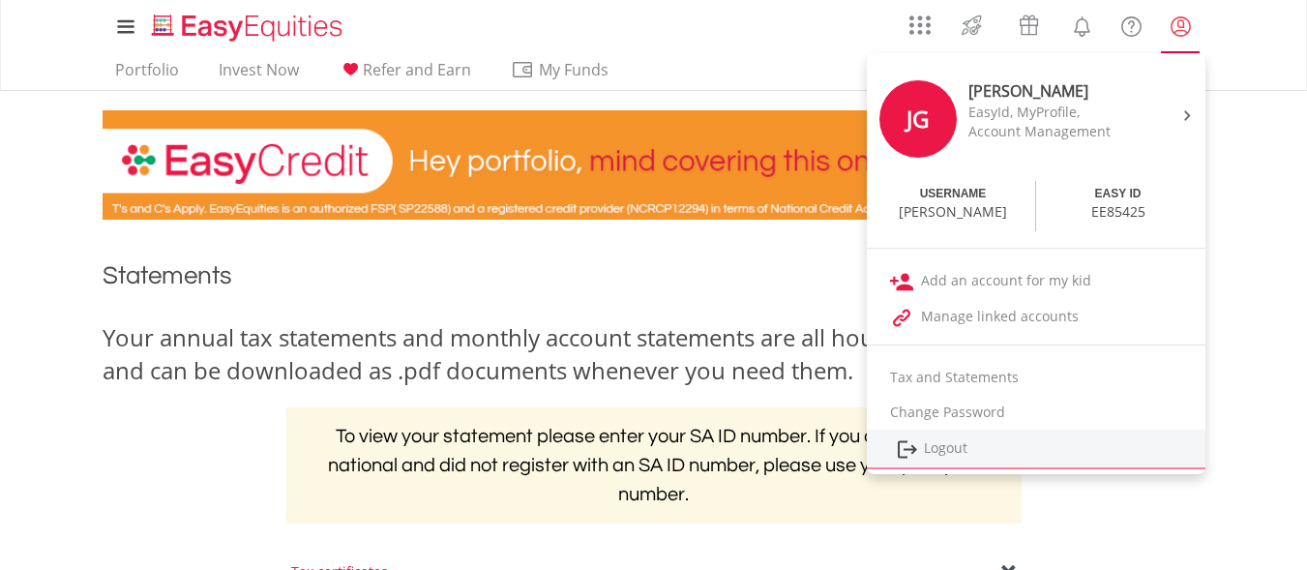 The image size is (1307, 570). Describe the element at coordinates (1036, 280) in the screenshot. I see `a: Add an account for my kid` at that location.